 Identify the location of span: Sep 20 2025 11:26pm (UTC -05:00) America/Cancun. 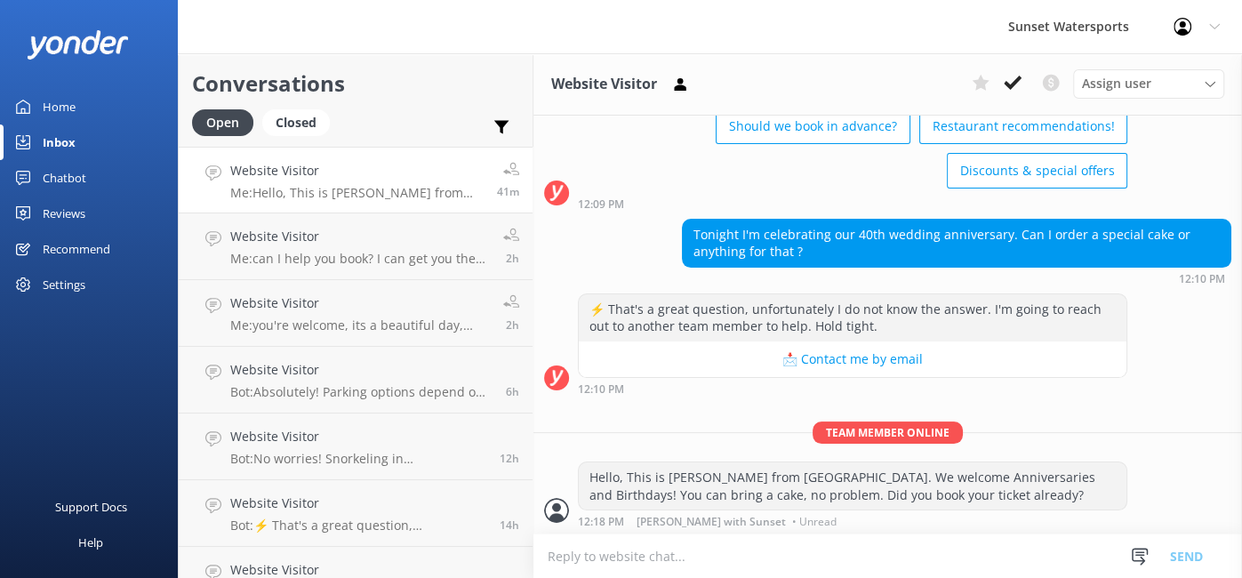
(509, 458).